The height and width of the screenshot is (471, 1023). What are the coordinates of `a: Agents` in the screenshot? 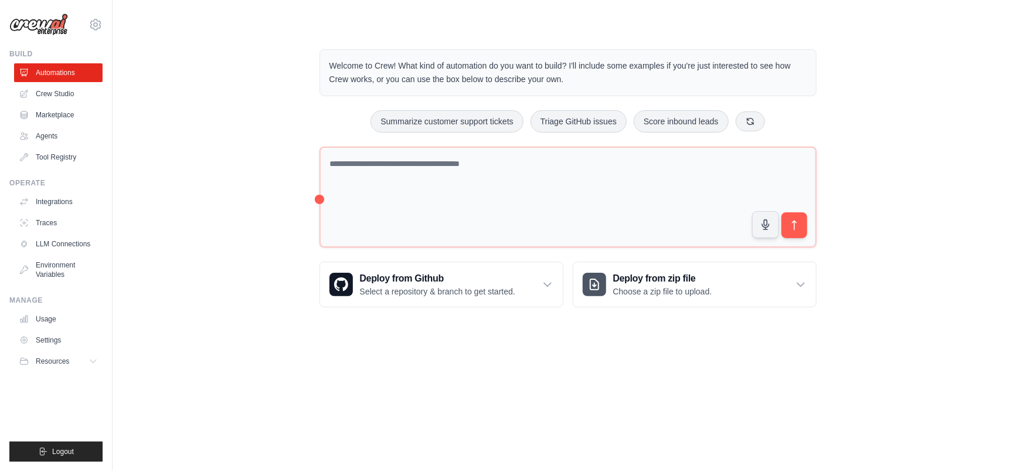 It's located at (58, 136).